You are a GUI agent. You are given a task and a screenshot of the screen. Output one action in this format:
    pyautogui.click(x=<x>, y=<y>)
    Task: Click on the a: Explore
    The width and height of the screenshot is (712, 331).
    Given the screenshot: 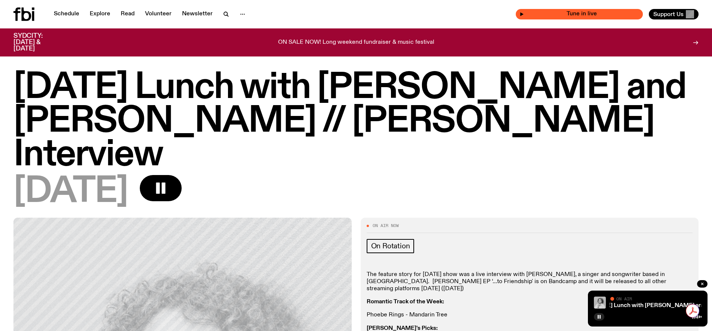 What is the action you would take?
    pyautogui.click(x=100, y=14)
    